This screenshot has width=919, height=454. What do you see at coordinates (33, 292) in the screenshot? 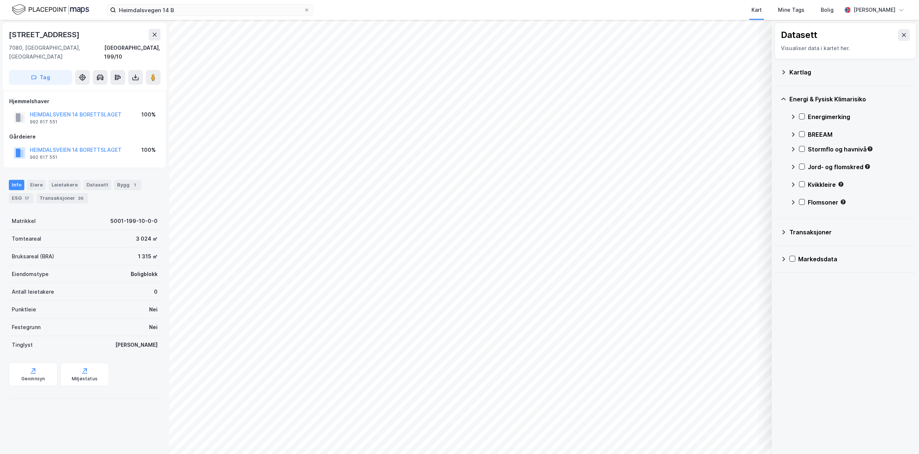
I see `div: Antall leietakere` at bounding box center [33, 292].